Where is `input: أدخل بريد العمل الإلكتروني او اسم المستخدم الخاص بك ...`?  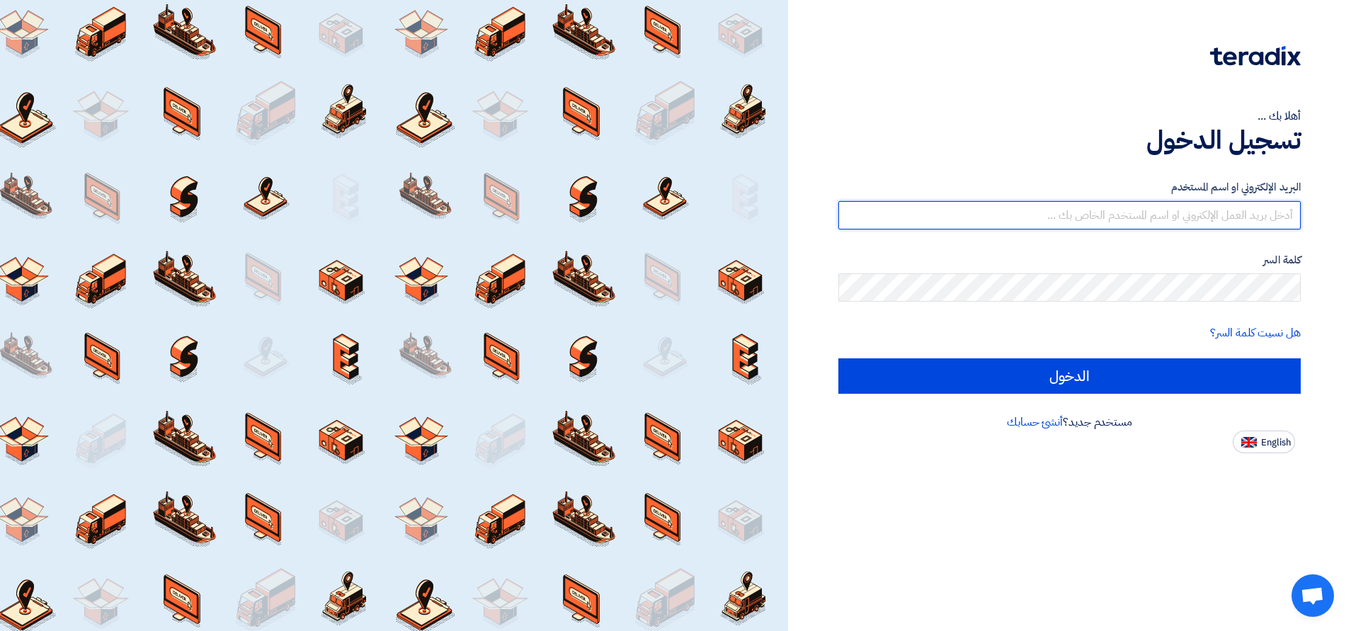 input: أدخل بريد العمل الإلكتروني او اسم المستخدم الخاص بك ... is located at coordinates (1069, 215).